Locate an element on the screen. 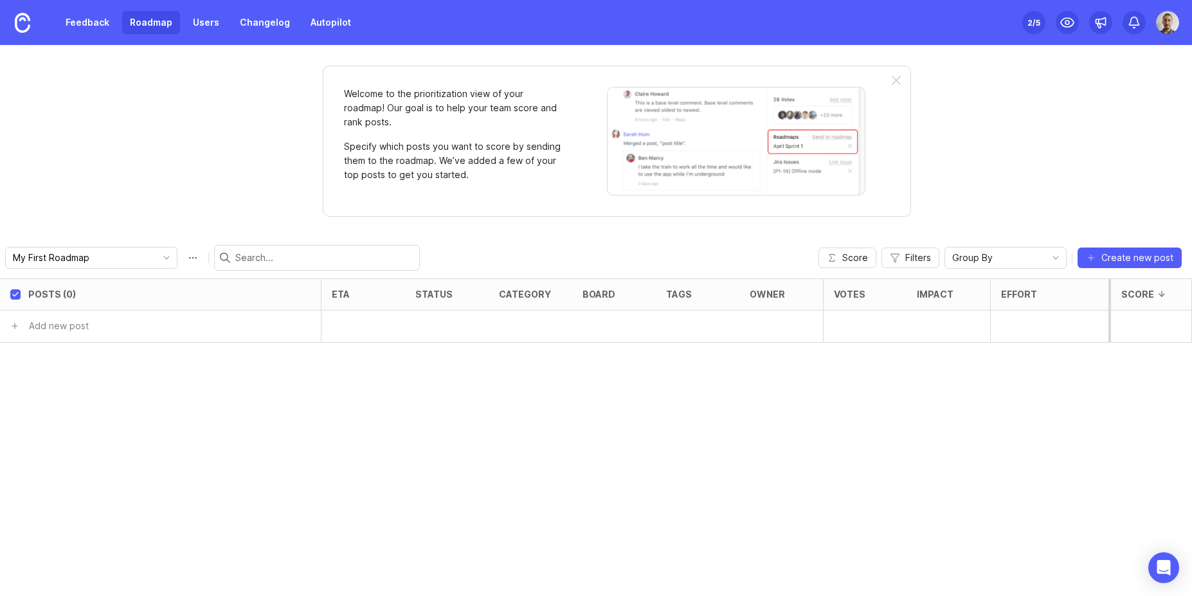 This screenshot has height=596, width=1192. button: Filters is located at coordinates (910, 258).